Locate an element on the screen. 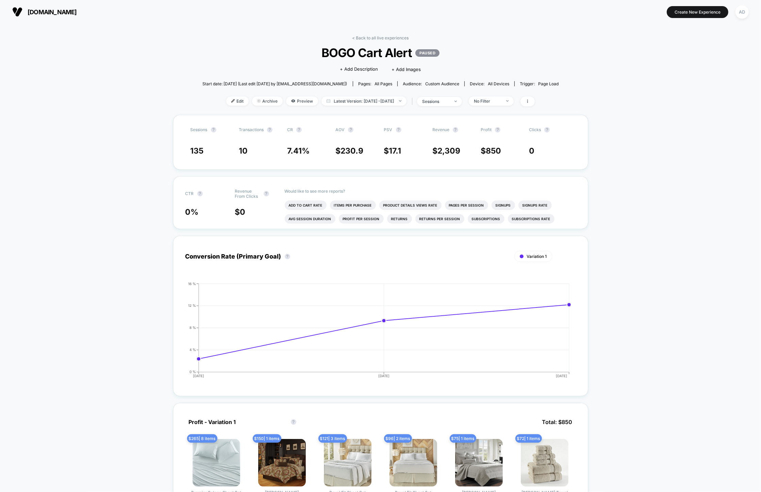 Image resolution: width=761 pixels, height=492 pixels. img: Premier Sateen Sheet Set is located at coordinates (216, 463).